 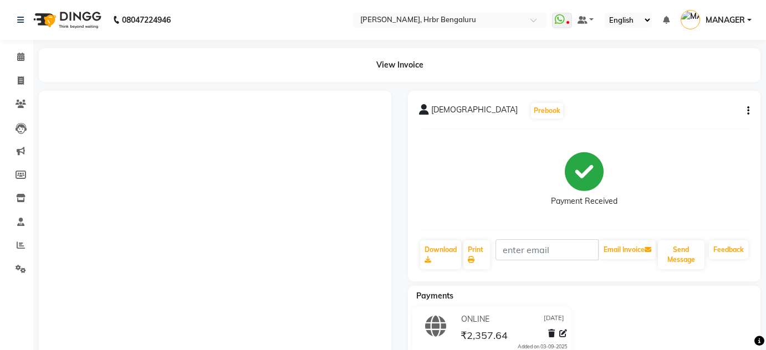 I want to click on span: MANAGER, so click(x=725, y=20).